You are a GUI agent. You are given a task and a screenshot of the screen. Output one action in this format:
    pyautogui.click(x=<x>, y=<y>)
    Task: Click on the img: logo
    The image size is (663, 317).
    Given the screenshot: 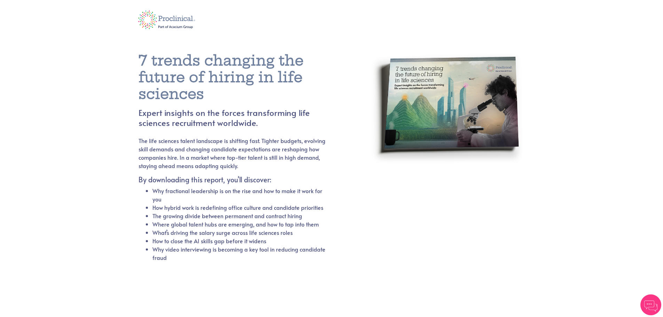 What is the action you would take?
    pyautogui.click(x=167, y=20)
    